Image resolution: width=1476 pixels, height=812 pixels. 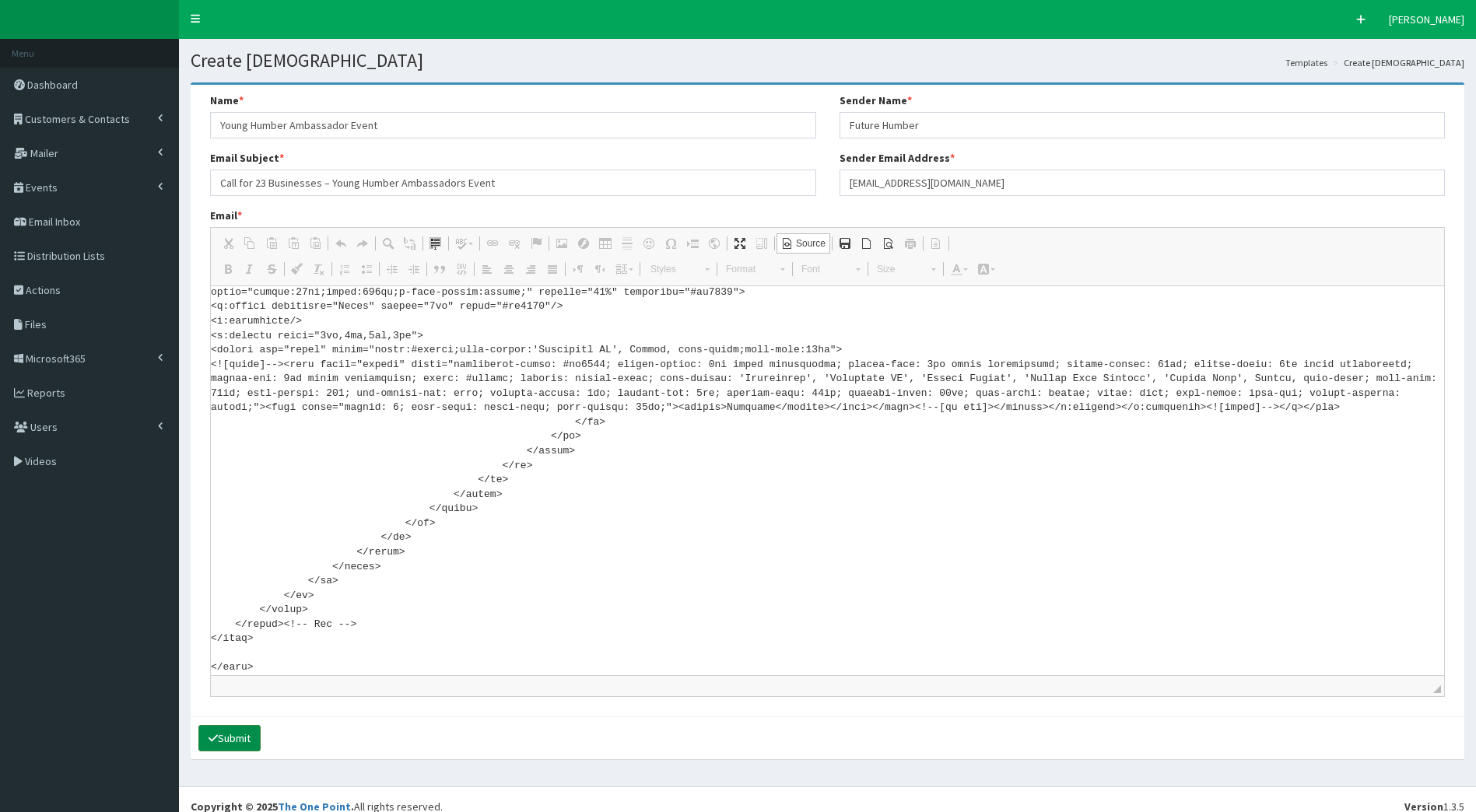 What do you see at coordinates (531, 270) in the screenshot?
I see `a: Align Right` at bounding box center [531, 270].